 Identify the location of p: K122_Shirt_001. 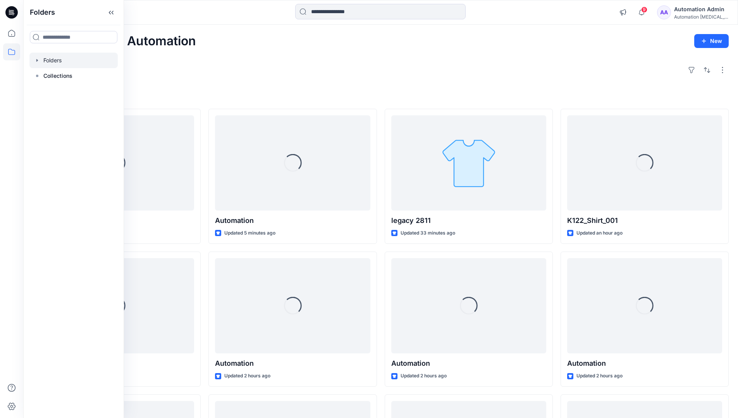
(645, 221).